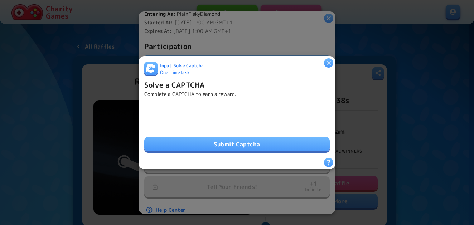 The image size is (474, 225). Describe the element at coordinates (174, 84) in the screenshot. I see `h6: Solve a CAPTCHA` at that location.